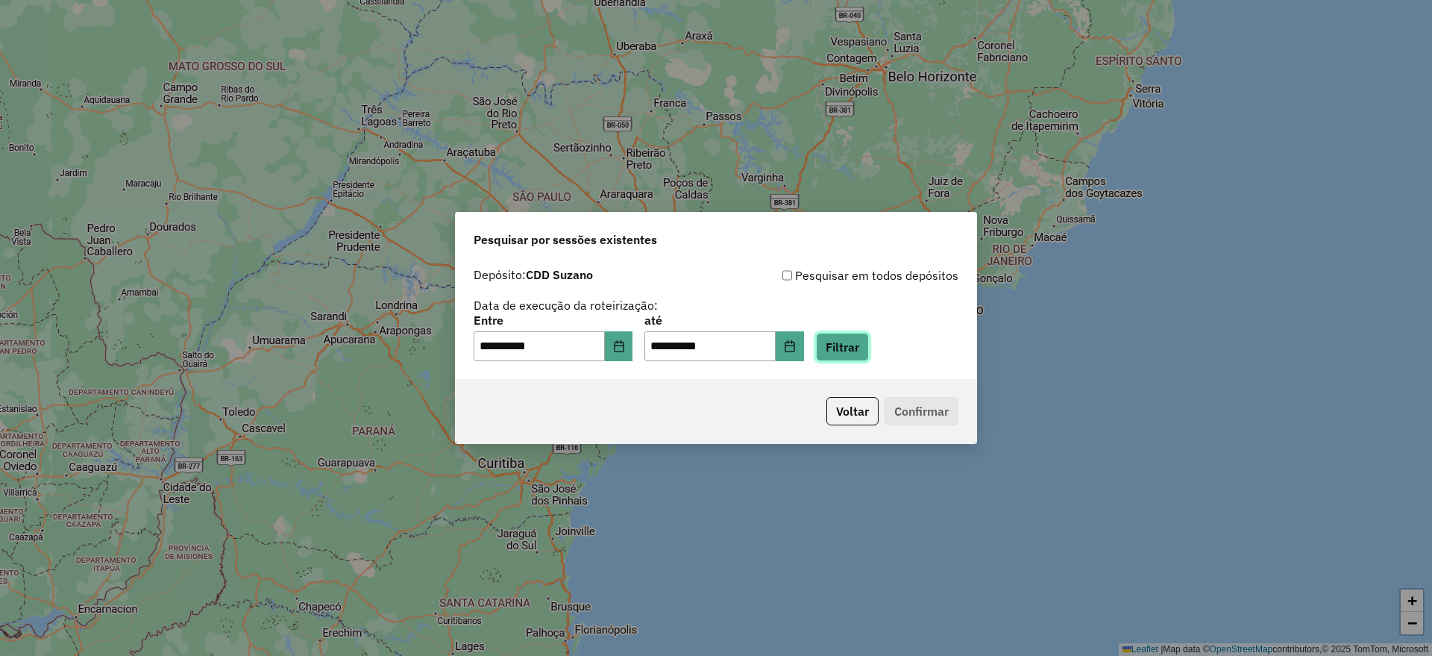 This screenshot has width=1432, height=656. Describe the element at coordinates (565, 239) in the screenshot. I see `span: Pesquisar por sessões existentes` at that location.